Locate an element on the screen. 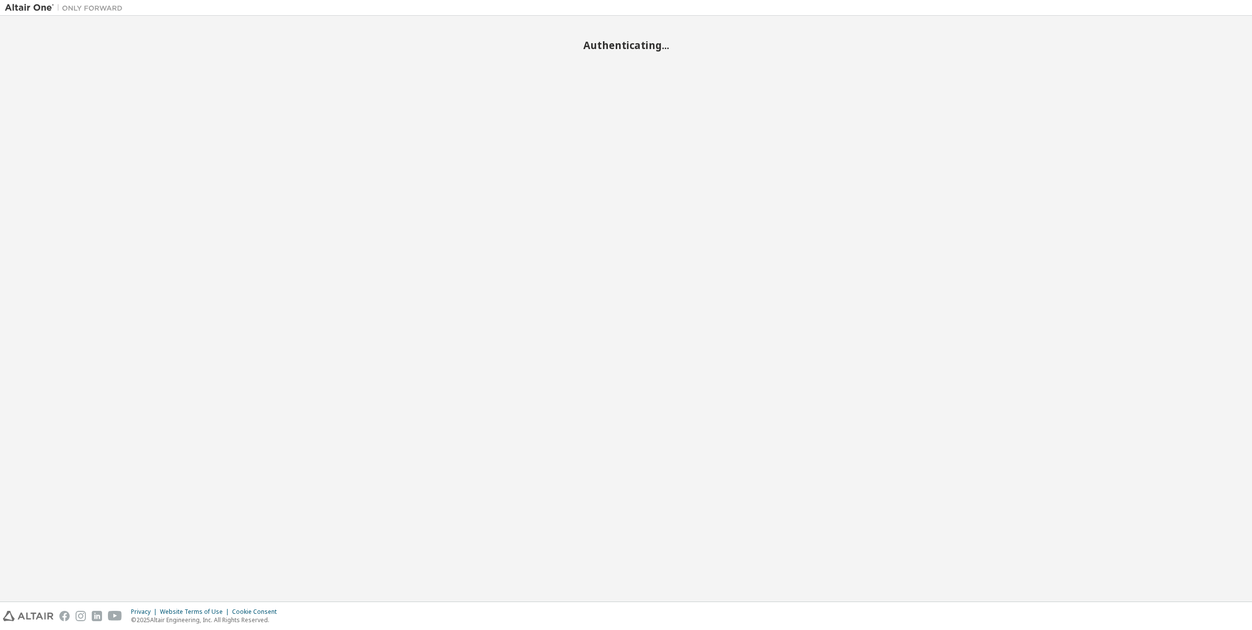  img: linkedin.svg is located at coordinates (97, 616).